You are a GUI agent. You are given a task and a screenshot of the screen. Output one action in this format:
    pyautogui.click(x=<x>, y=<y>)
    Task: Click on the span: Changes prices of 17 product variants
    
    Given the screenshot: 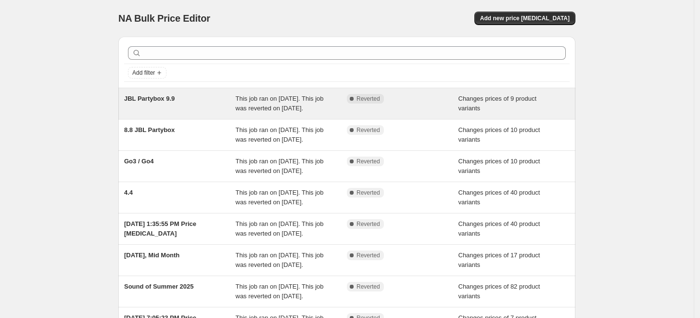 What is the action you would take?
    pyautogui.click(x=500, y=259)
    